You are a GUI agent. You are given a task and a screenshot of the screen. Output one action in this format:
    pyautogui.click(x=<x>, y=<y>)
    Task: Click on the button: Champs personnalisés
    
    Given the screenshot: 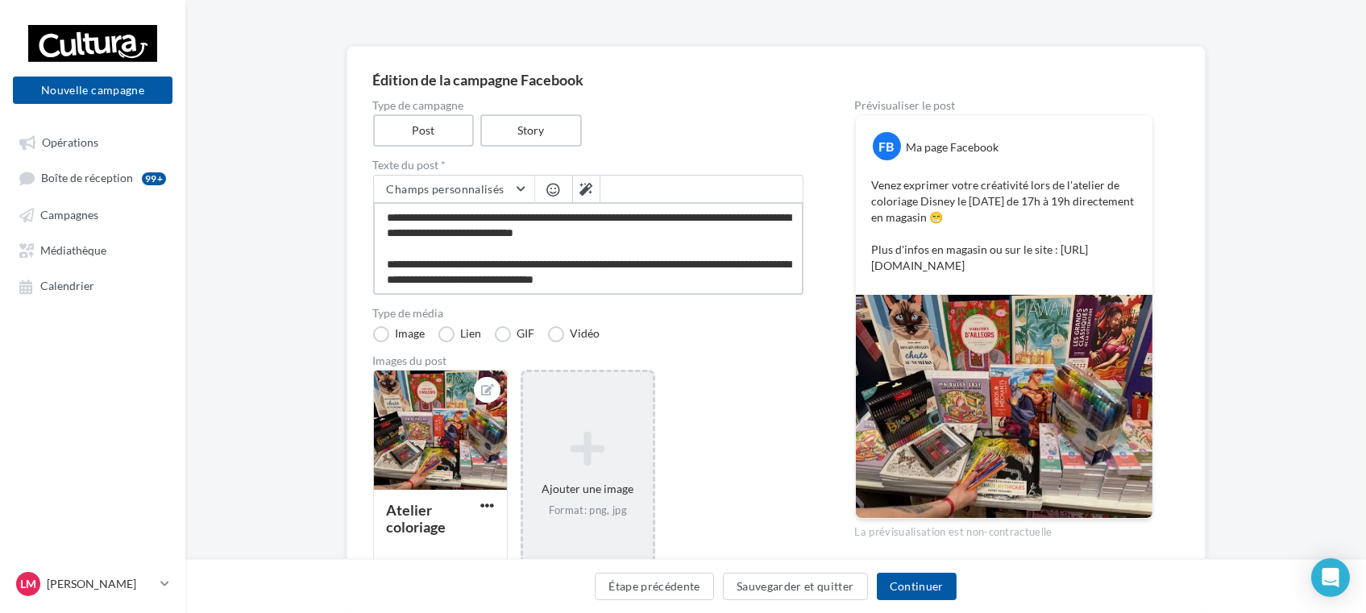 What is the action you would take?
    pyautogui.click(x=454, y=189)
    